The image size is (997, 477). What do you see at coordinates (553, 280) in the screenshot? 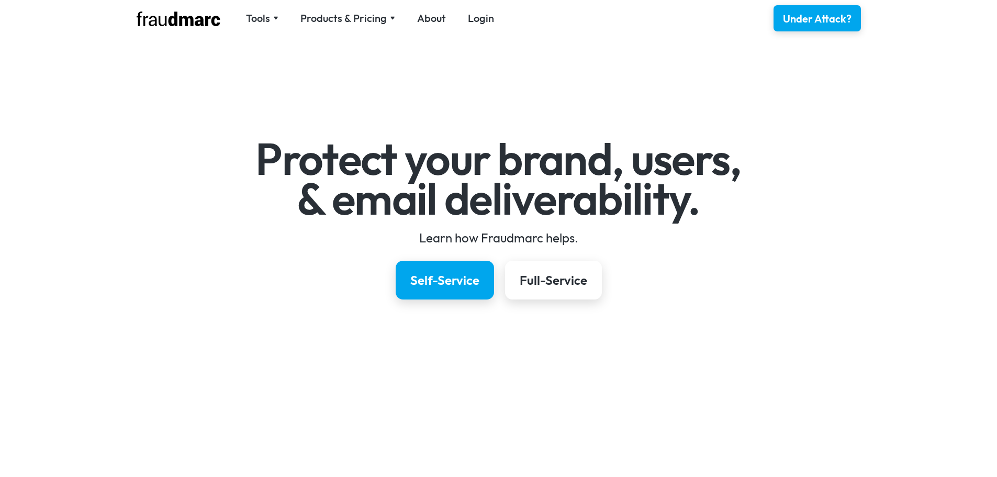
I see `a: Full-Service` at bounding box center [553, 280].